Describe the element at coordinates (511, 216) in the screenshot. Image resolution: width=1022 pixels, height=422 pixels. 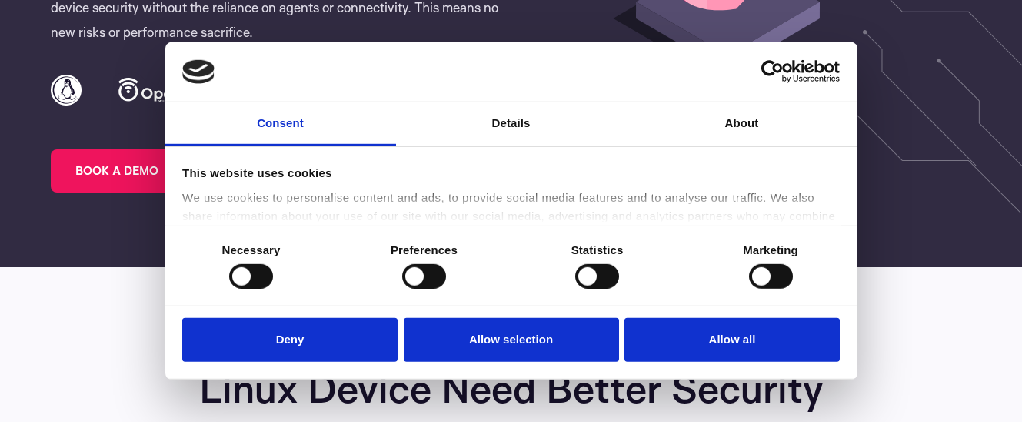
I see `div: We use cookies to personalise content and ads, to provide social media features and to analyse ou...` at that location.